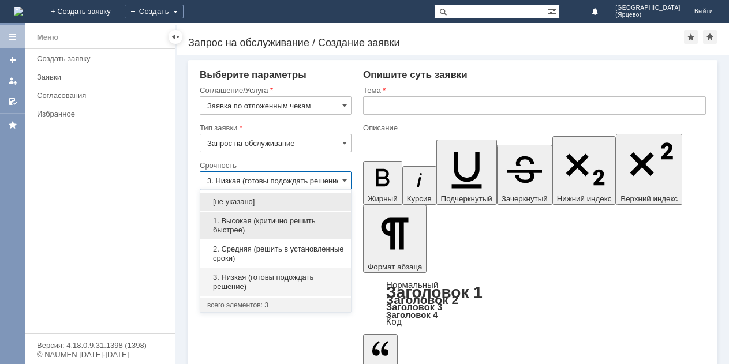 This screenshot has width=729, height=364. I want to click on button: Зачеркнутый, so click(525, 175).